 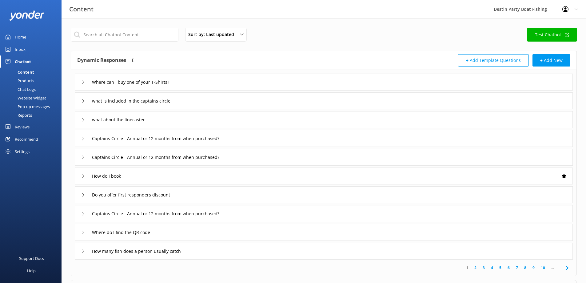 What do you see at coordinates (101, 60) in the screenshot?
I see `h4: Dynamic Responses` at bounding box center [101, 60].